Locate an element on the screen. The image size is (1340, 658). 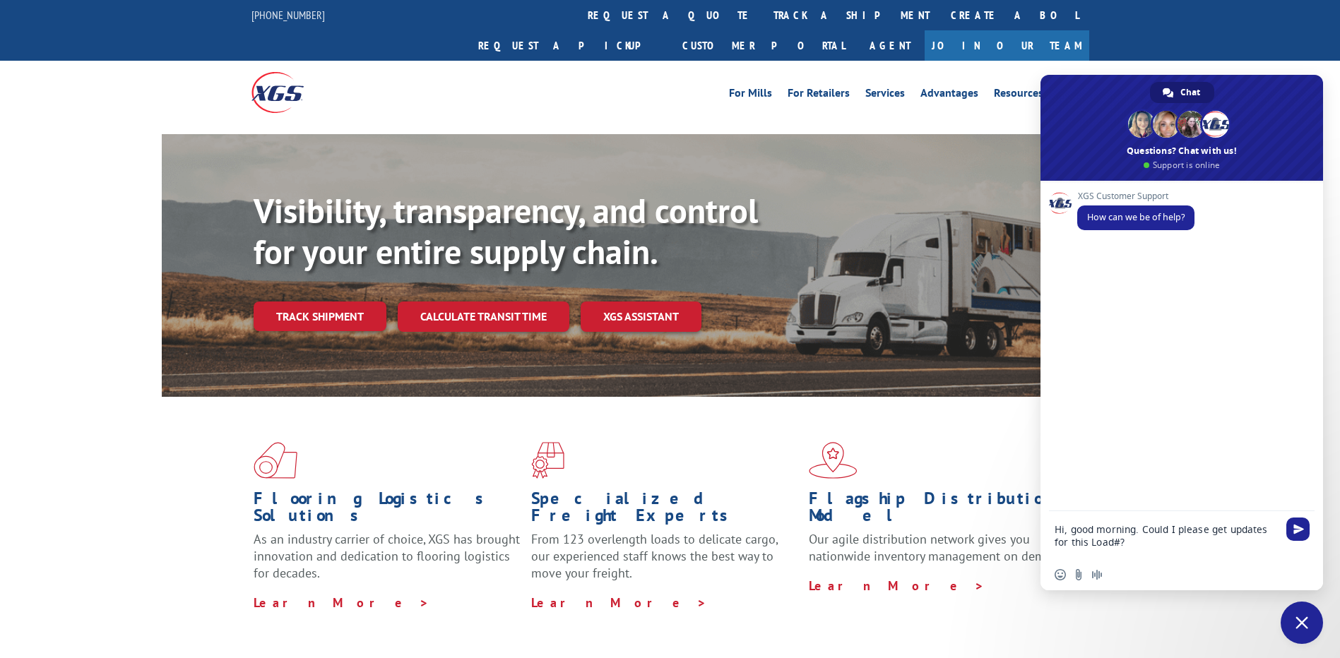
a: Join Our Team is located at coordinates (1007, 45).